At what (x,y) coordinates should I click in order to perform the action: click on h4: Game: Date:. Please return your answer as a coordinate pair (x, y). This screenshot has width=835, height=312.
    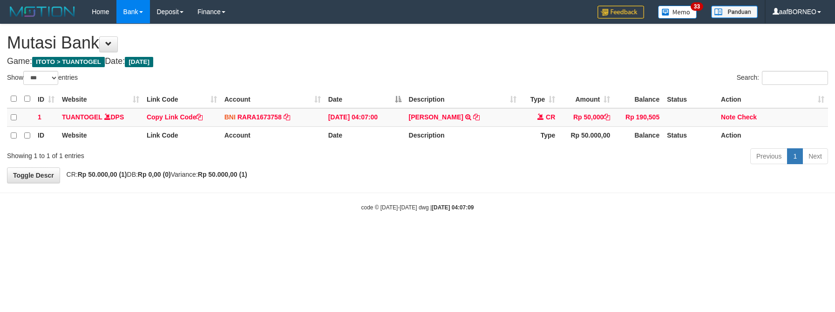
    Looking at the image, I should click on (417, 61).